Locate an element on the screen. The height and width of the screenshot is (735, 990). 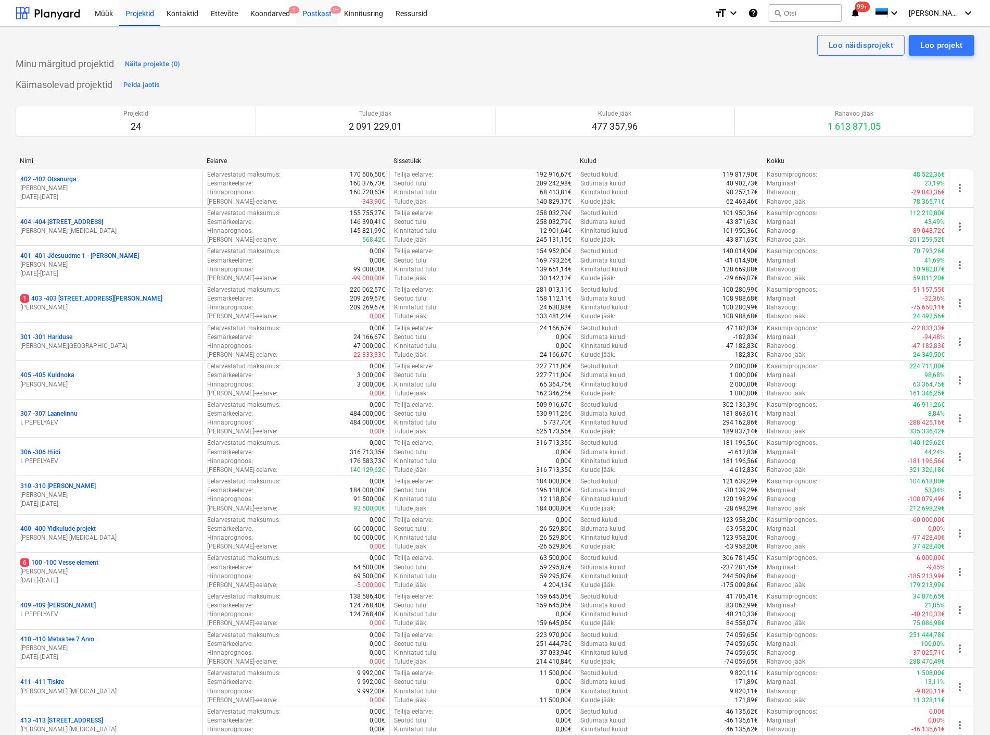
span: 1 is located at coordinates (24, 298).